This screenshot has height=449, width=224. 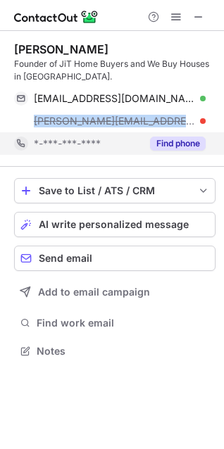 I want to click on button: Add to email campaign, so click(x=115, y=292).